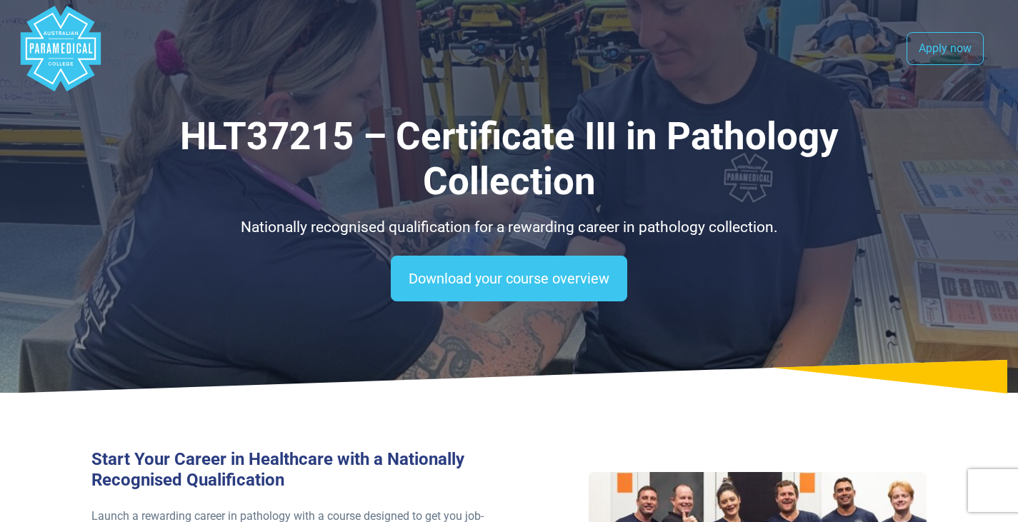 The width and height of the screenshot is (1018, 522). Describe the element at coordinates (509, 279) in the screenshot. I see `a: Download your course overview` at that location.